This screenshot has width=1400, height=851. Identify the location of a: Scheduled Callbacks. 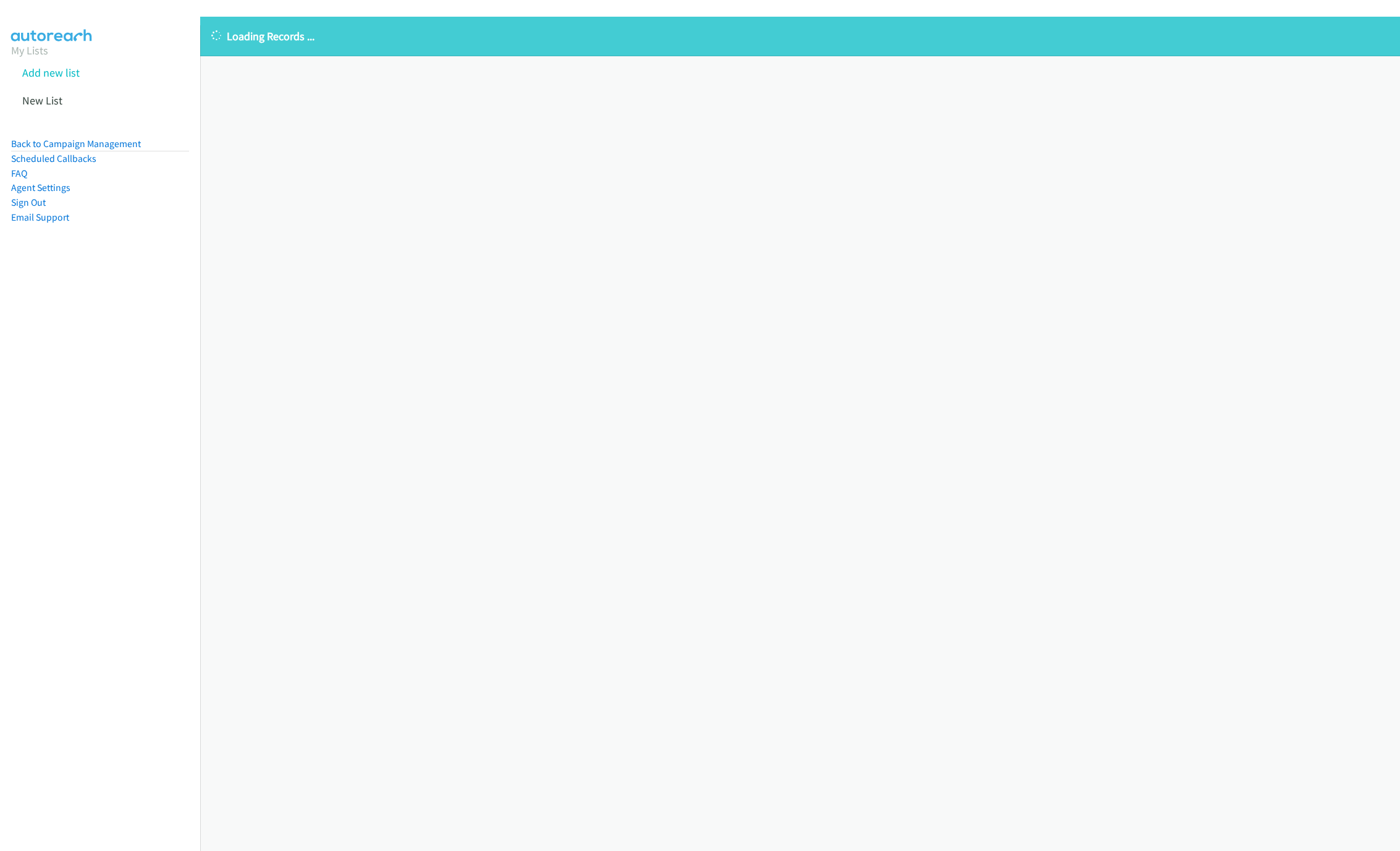
(54, 158).